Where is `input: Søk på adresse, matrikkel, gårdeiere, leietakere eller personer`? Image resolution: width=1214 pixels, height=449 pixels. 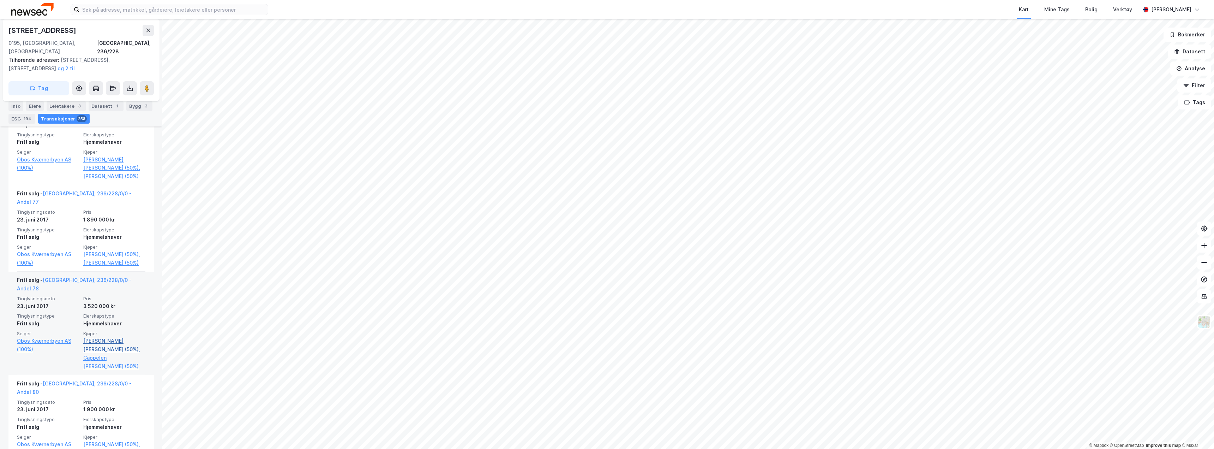 input: Søk på adresse, matrikkel, gårdeiere, leietakere eller personer is located at coordinates (174, 10).